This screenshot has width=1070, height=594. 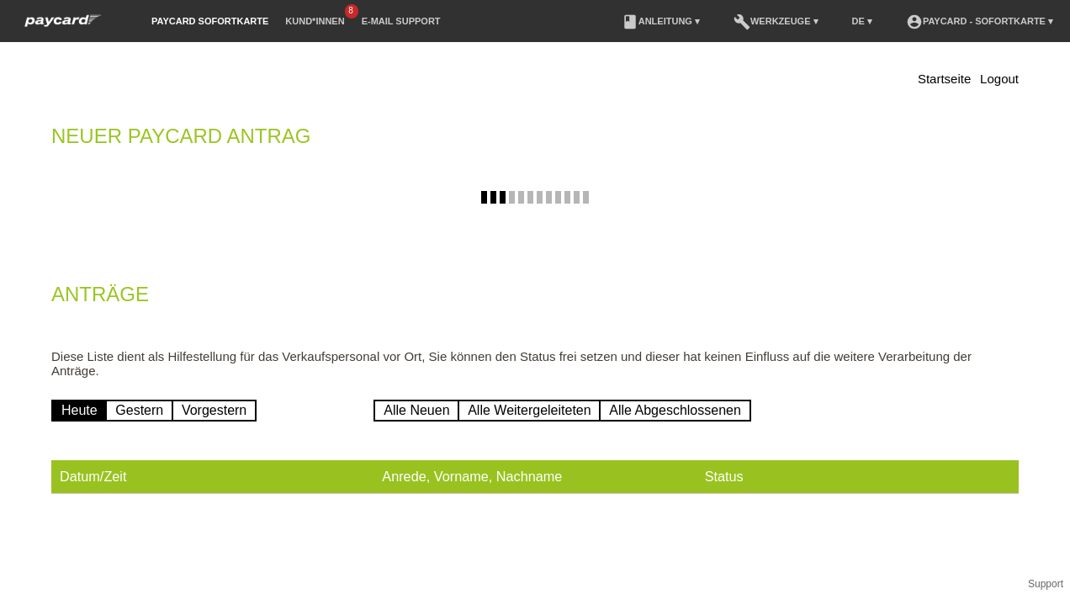 What do you see at coordinates (862, 21) in the screenshot?
I see `a: DE ▾` at bounding box center [862, 21].